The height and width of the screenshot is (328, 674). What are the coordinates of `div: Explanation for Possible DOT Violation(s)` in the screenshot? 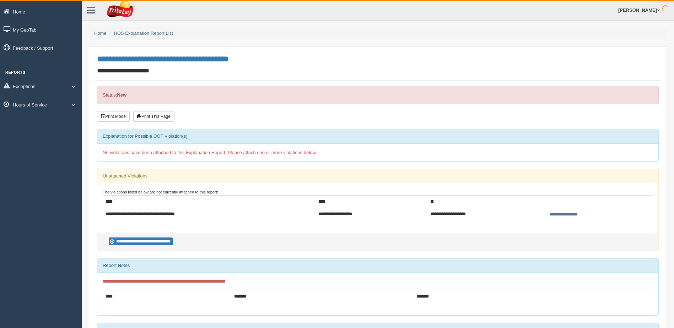 It's located at (378, 137).